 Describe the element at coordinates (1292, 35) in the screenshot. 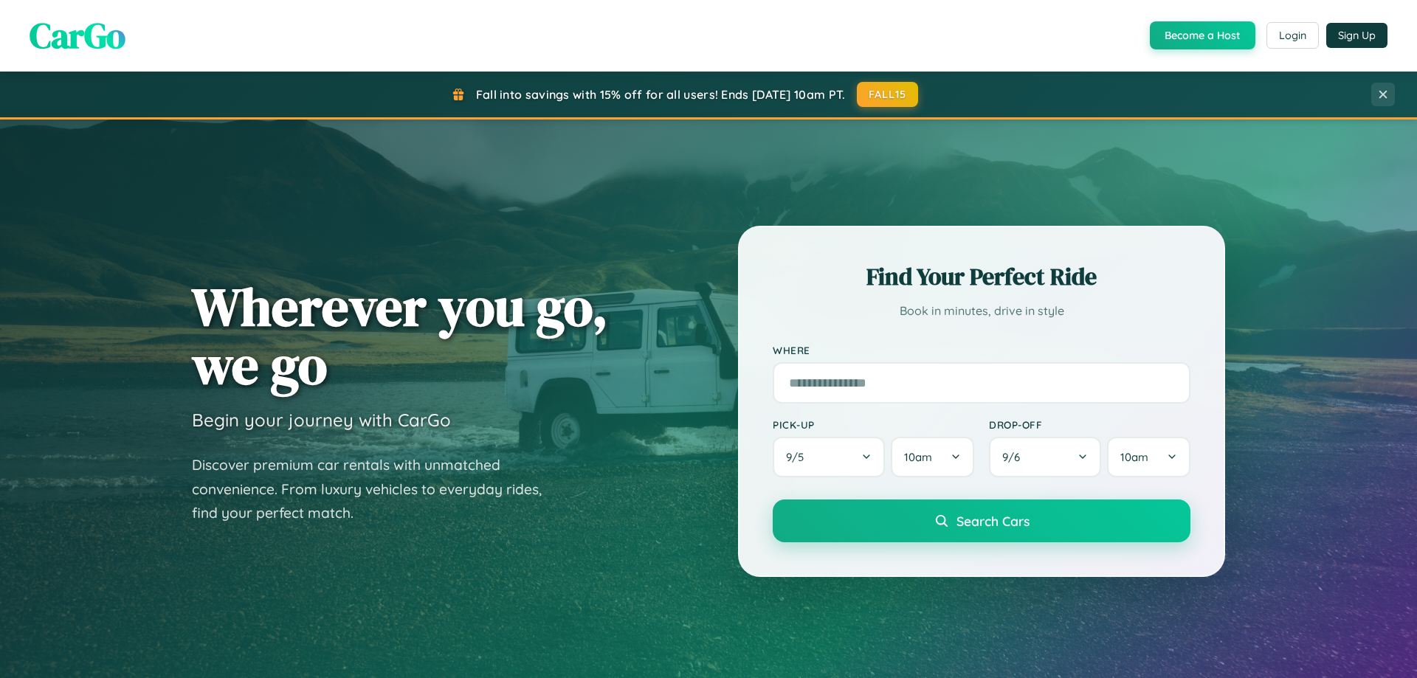

I see `button: Login` at that location.